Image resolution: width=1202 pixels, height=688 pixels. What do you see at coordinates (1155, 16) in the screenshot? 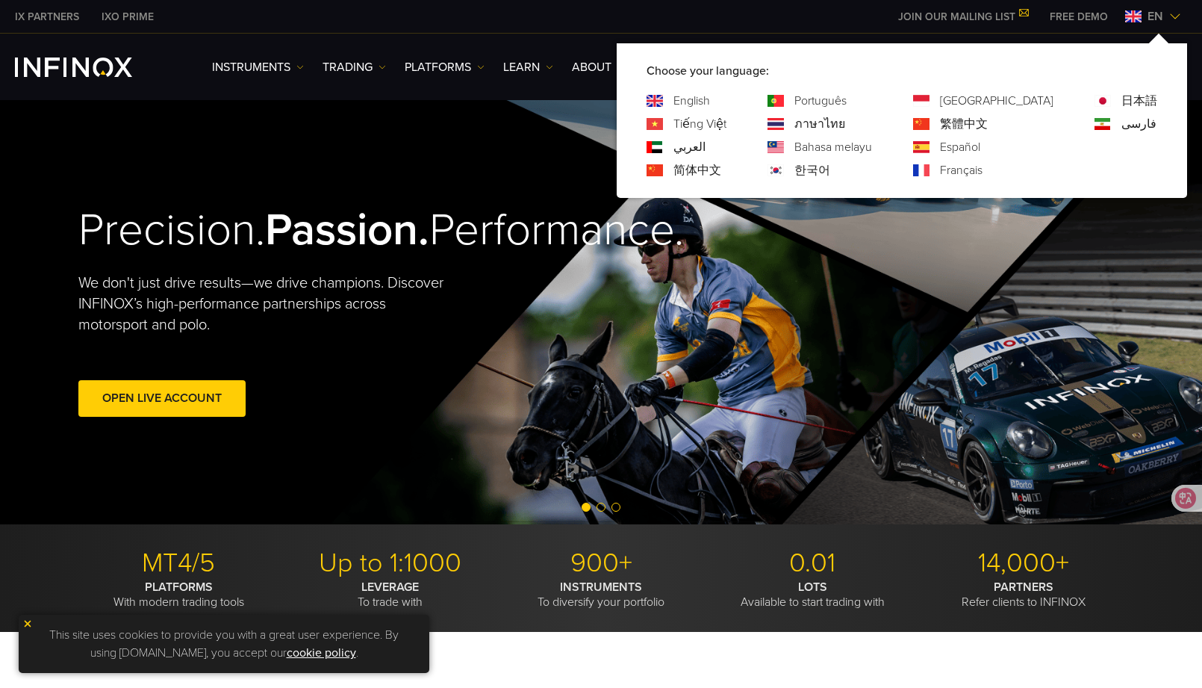
I see `span: en` at bounding box center [1155, 16].